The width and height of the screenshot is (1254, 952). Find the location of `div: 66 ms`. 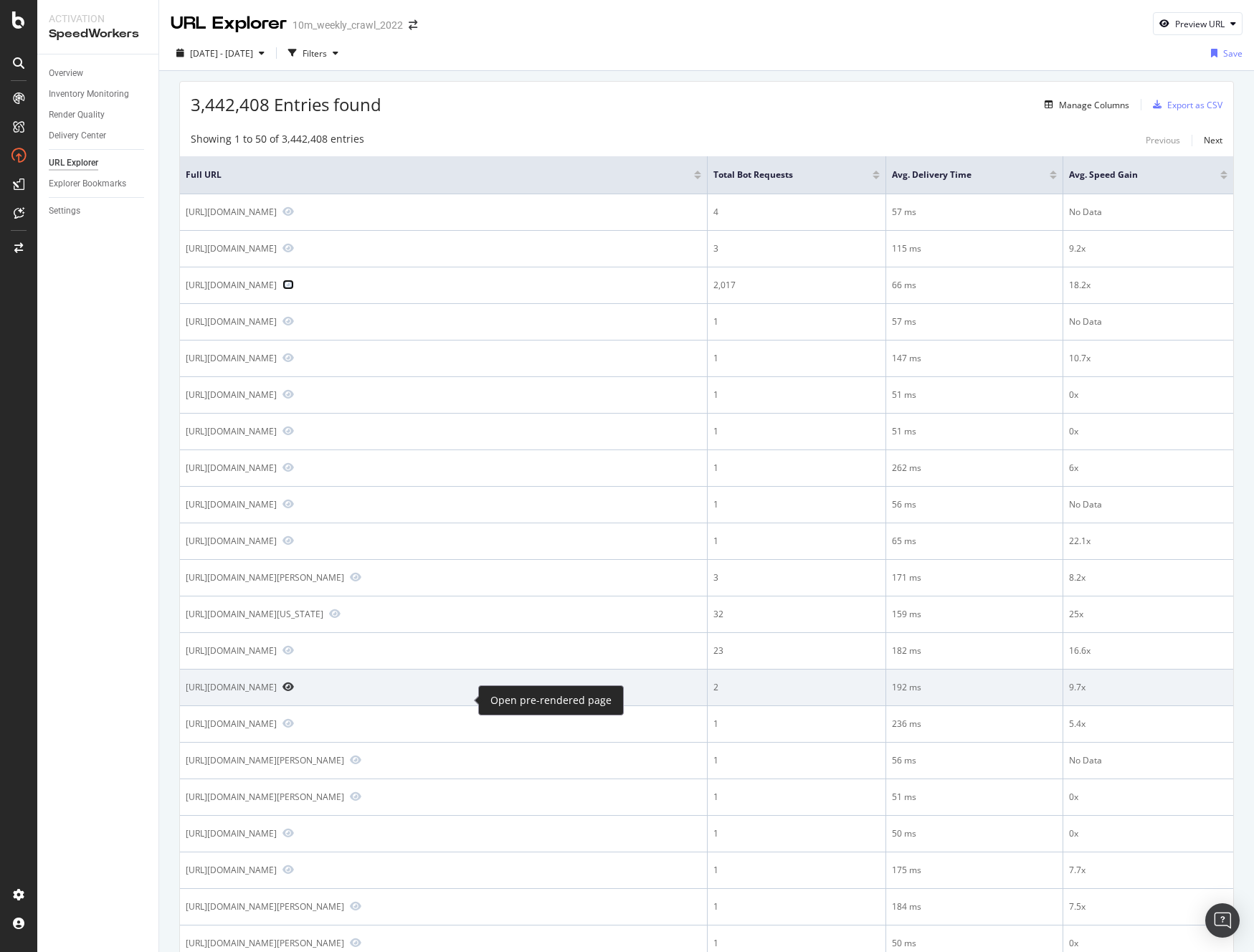

div: 66 ms is located at coordinates (975, 286).